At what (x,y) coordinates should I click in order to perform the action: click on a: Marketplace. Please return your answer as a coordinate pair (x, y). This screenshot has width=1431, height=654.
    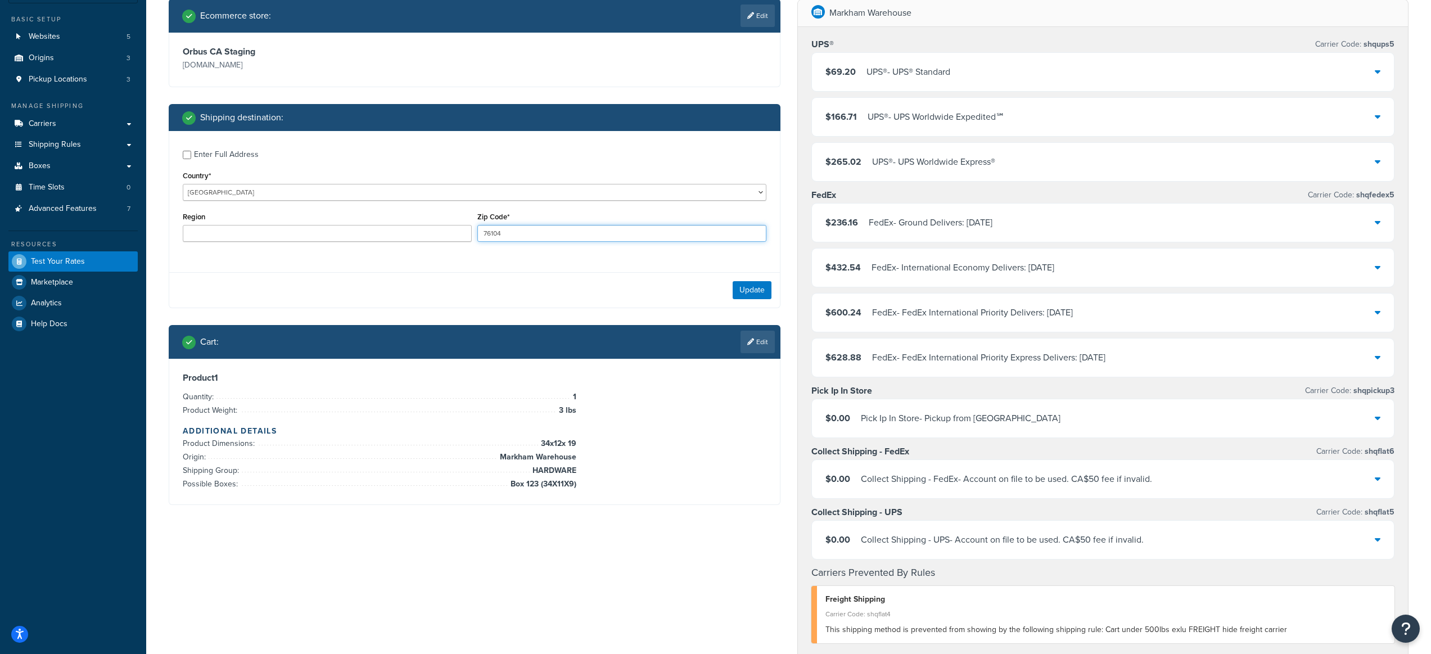
    Looking at the image, I should click on (73, 282).